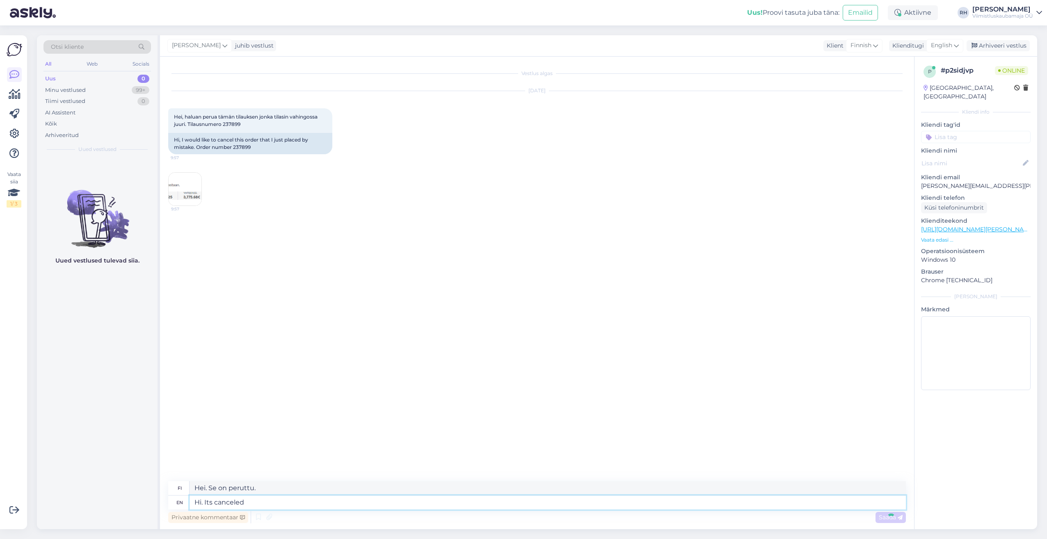  What do you see at coordinates (250, 144) in the screenshot?
I see `div: Hi, I would like to cancel this order that I just placed by mistake. Order number 237899` at bounding box center [250, 144].